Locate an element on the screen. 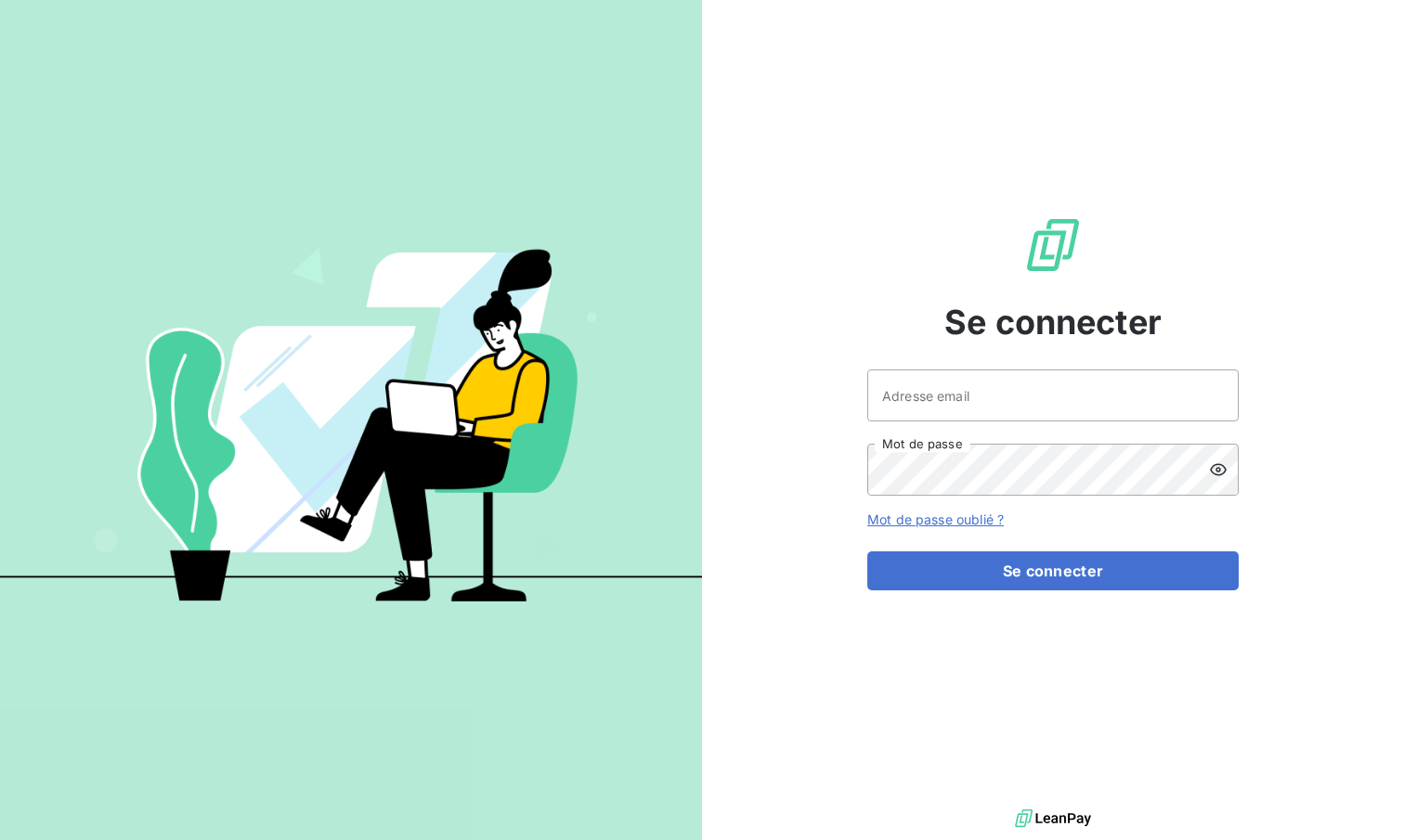 The width and height of the screenshot is (1404, 840). img: Logo LeanPay is located at coordinates (1053, 245).